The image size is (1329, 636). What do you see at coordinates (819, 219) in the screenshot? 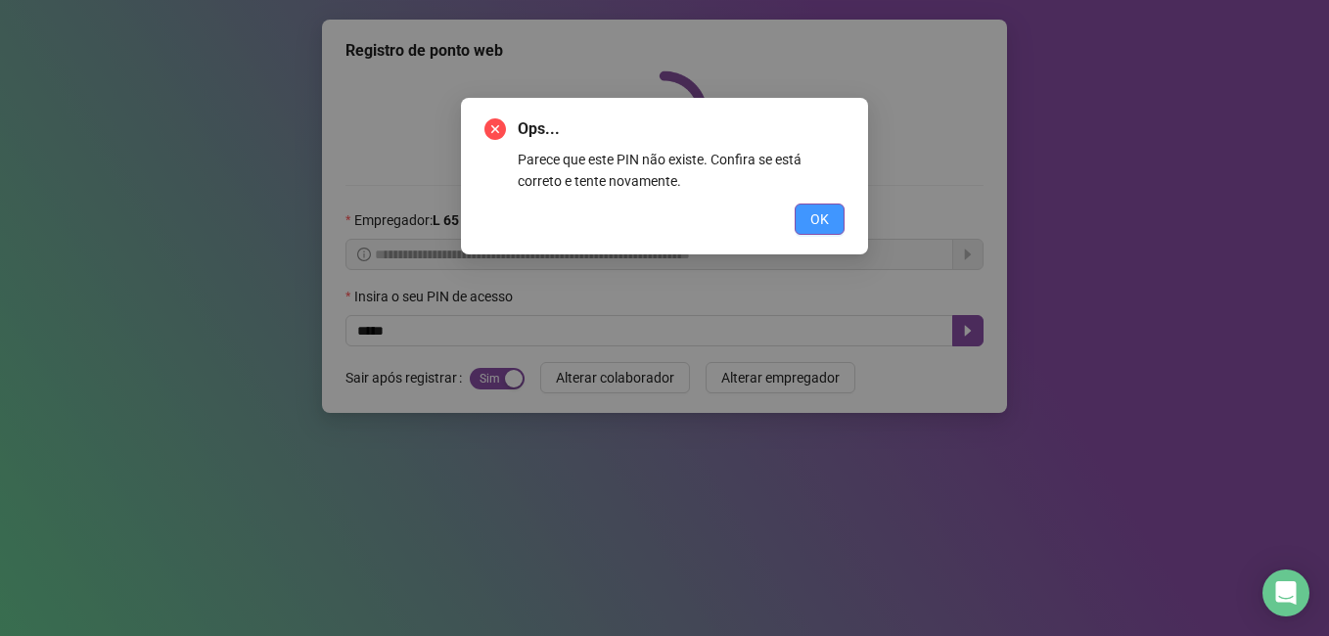
I see `button: OK` at bounding box center [819, 219].